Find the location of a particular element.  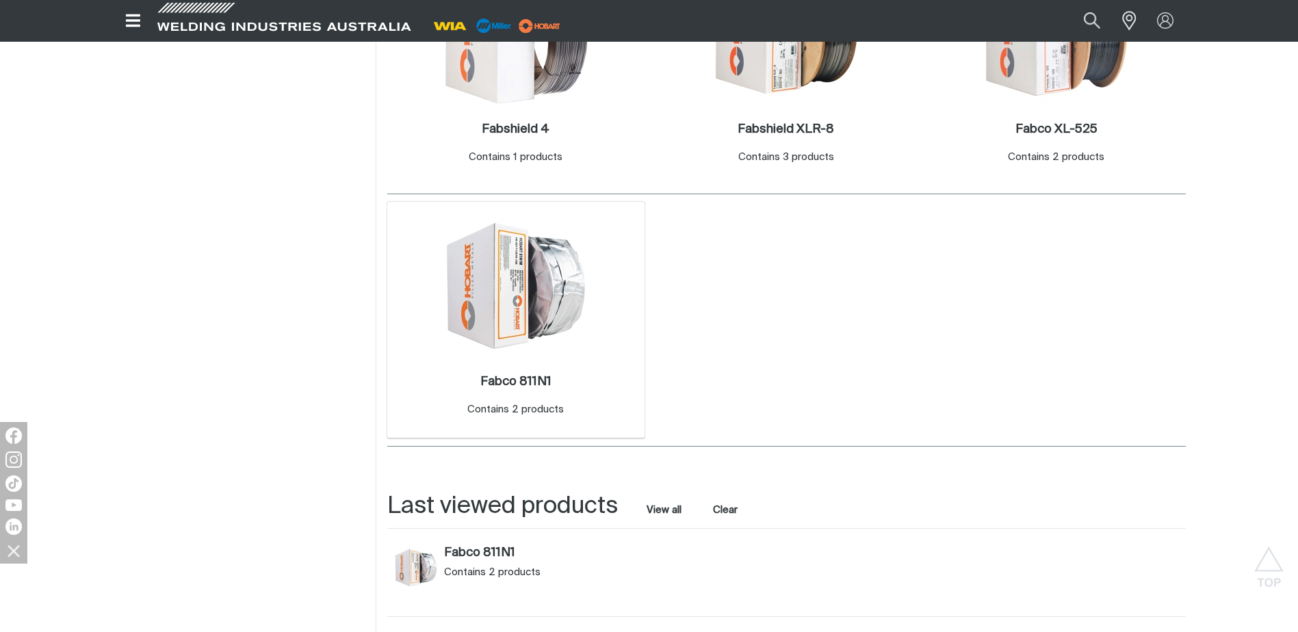

div: Contains 3 products is located at coordinates (786, 157).